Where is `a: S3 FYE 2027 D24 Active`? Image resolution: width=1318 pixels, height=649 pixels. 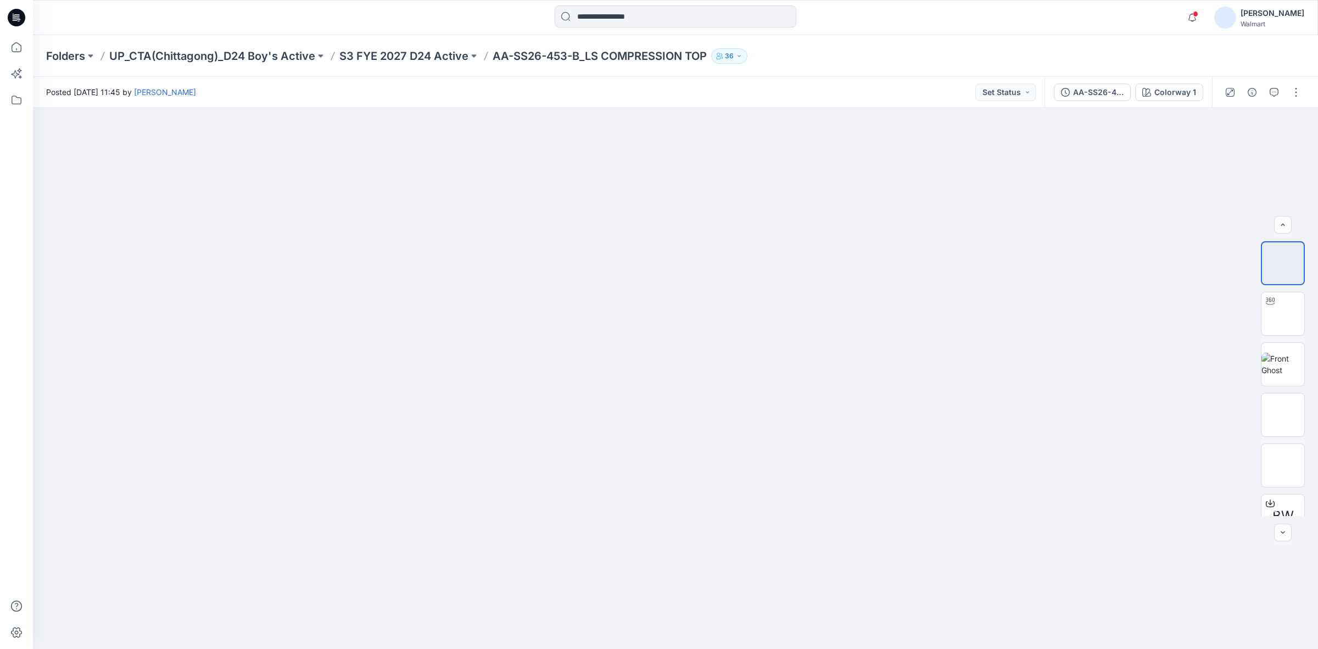 a: S3 FYE 2027 D24 Active is located at coordinates (404, 56).